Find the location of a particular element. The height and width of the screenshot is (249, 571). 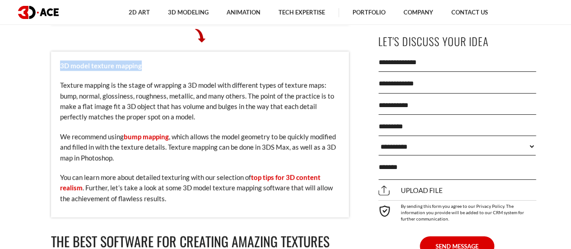

p: We recommend using , which allows the model geometry to be quickly modified and filled in with th... is located at coordinates (200, 147).